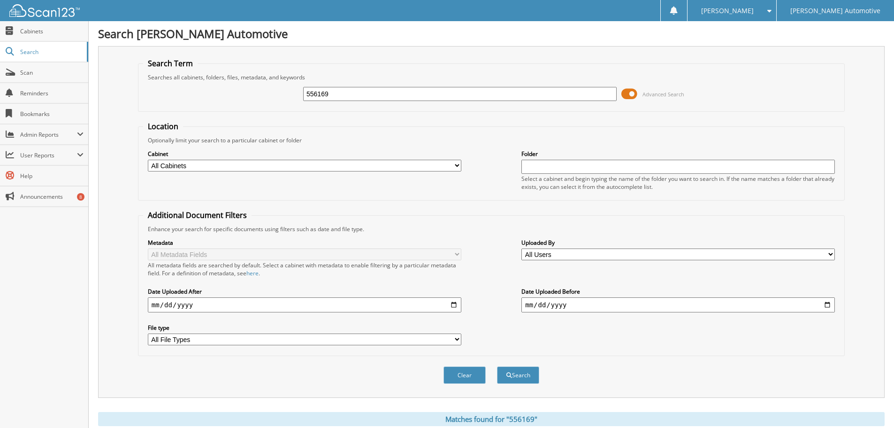  Describe the element at coordinates (48, 155) in the screenshot. I see `span: User Reports` at that location.